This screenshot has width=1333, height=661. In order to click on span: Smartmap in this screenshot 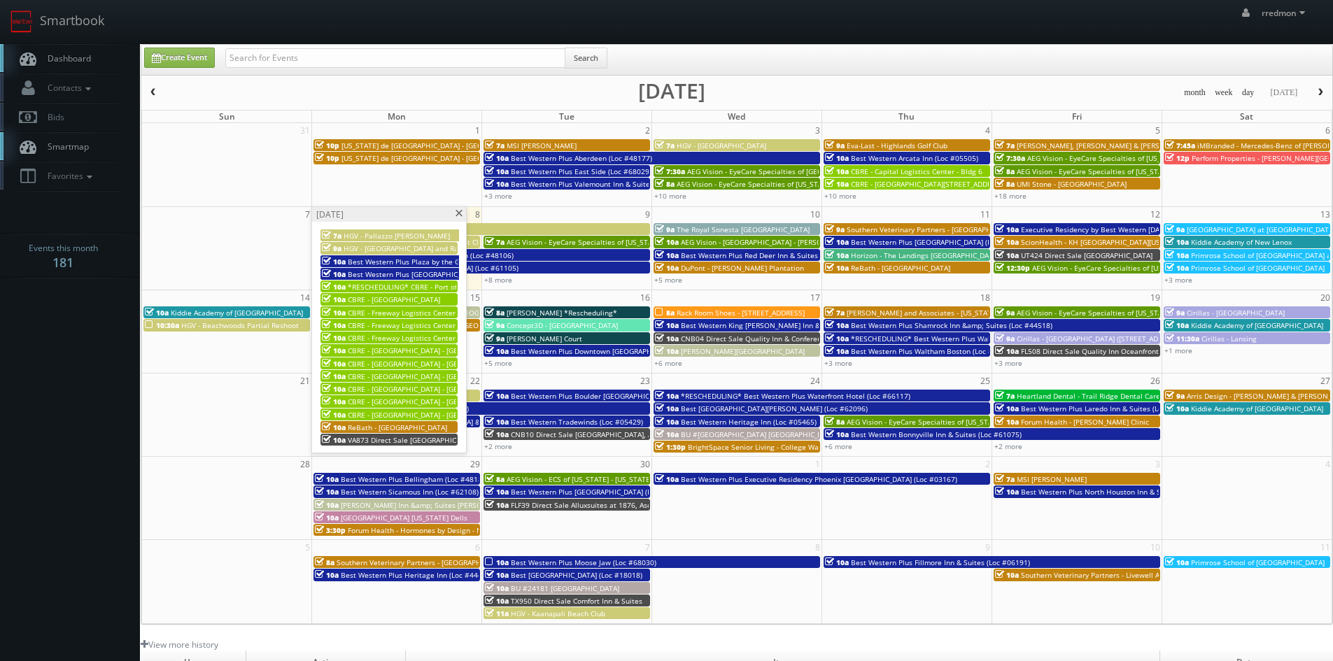, I will do `click(64, 146)`.